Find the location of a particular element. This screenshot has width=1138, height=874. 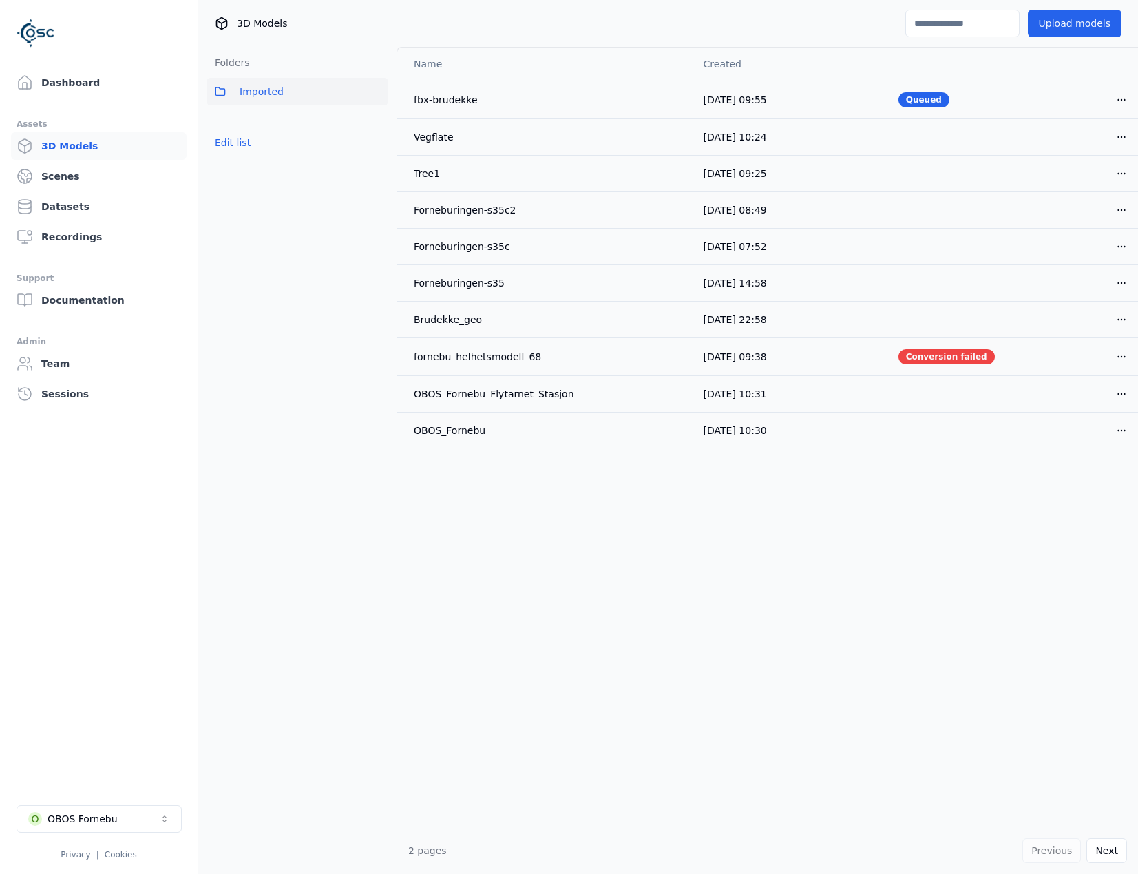

a: Privacy is located at coordinates (75, 854).